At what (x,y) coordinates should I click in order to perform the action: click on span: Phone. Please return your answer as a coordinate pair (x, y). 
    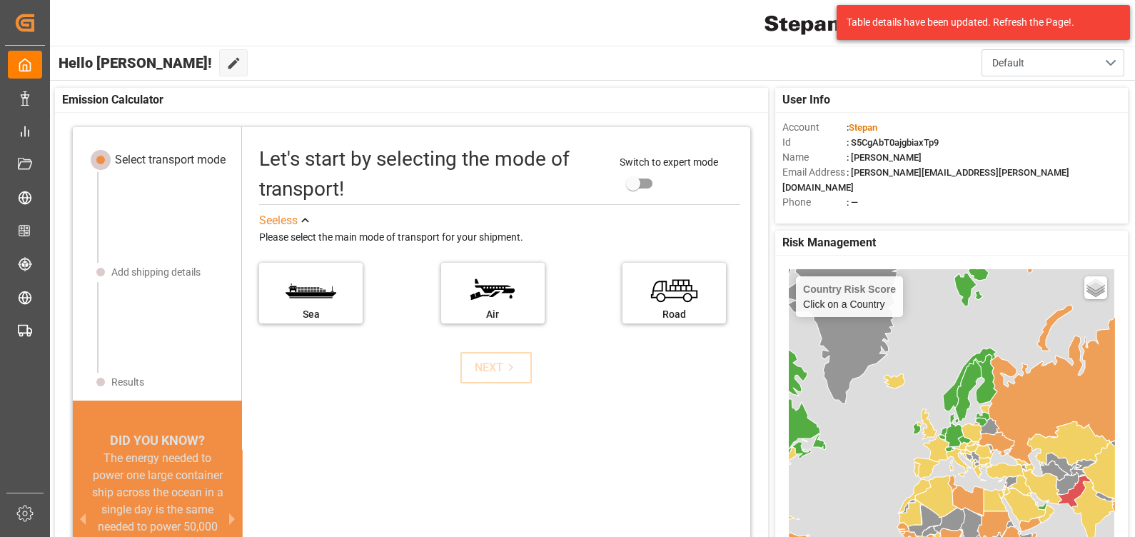
    Looking at the image, I should click on (815, 202).